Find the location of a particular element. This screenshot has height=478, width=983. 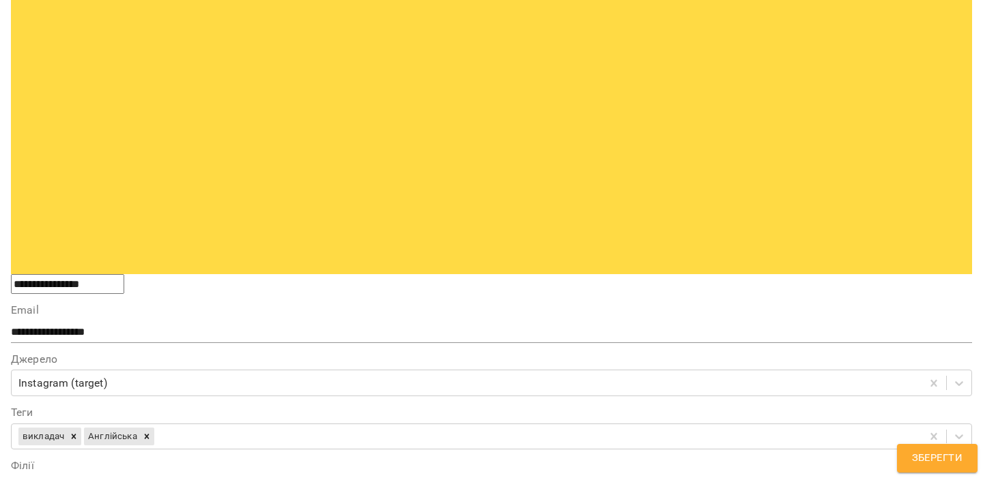

span: Зберегти is located at coordinates (937, 459).